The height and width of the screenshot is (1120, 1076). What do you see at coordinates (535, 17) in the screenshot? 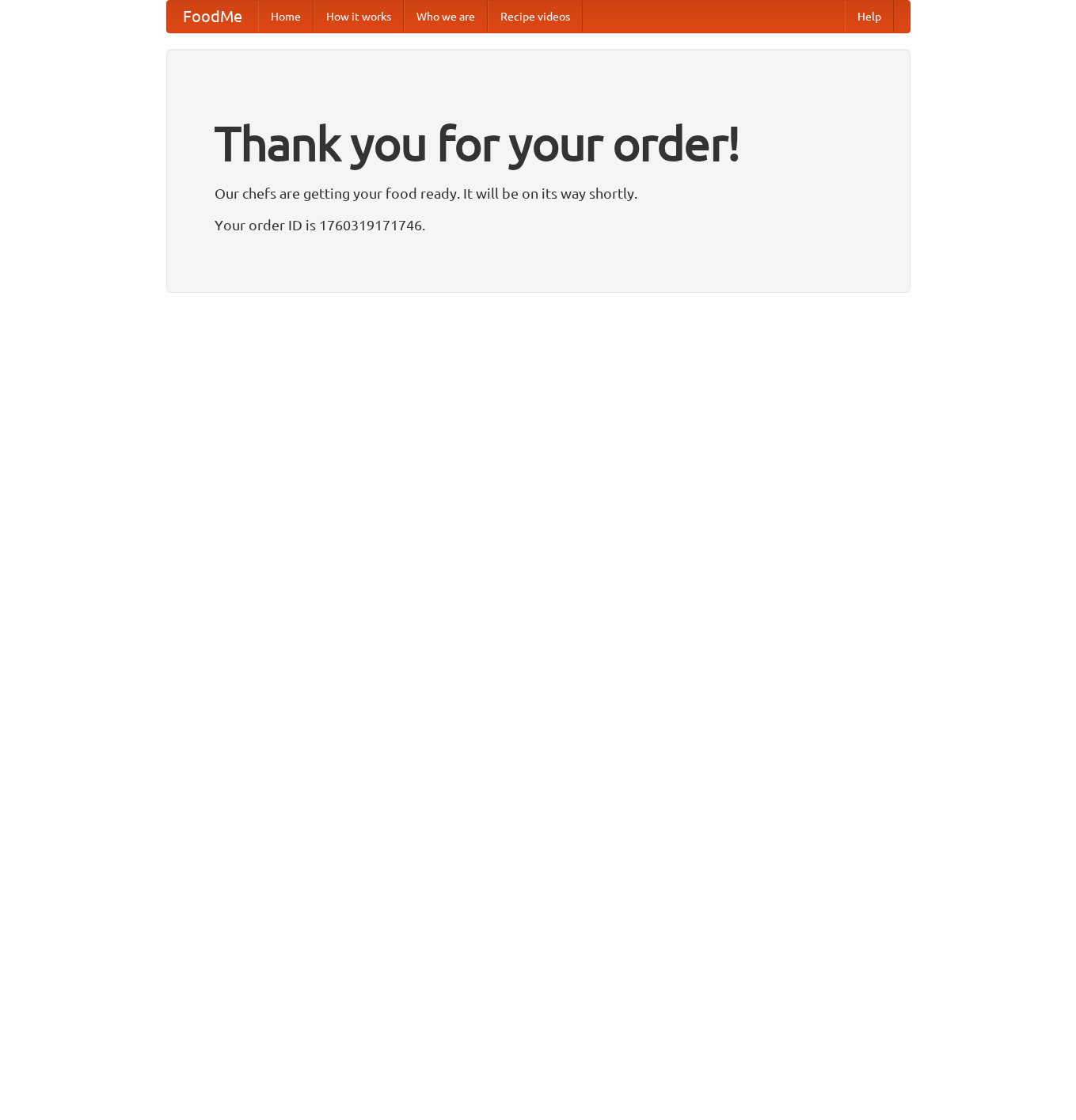
I see `a: Recipe videos` at bounding box center [535, 17].